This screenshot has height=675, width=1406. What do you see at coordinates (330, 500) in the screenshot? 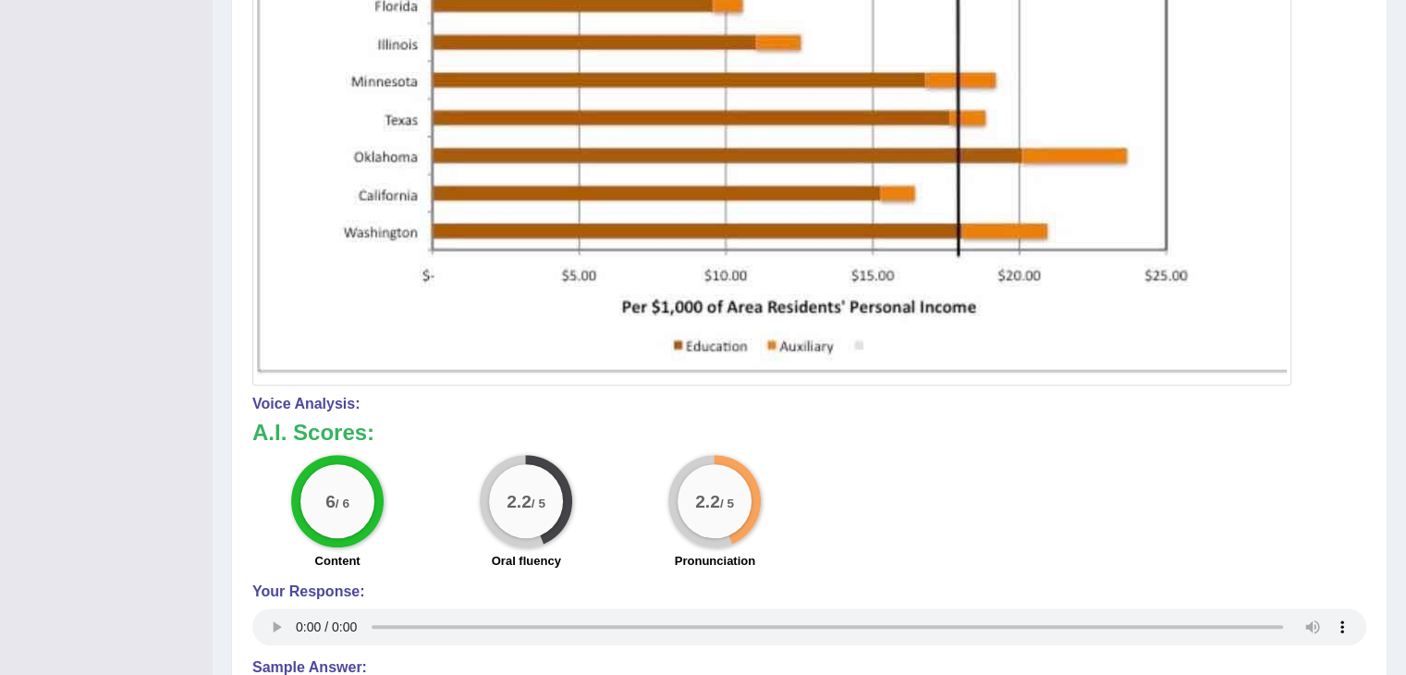
I see `big: 6` at bounding box center [330, 500].